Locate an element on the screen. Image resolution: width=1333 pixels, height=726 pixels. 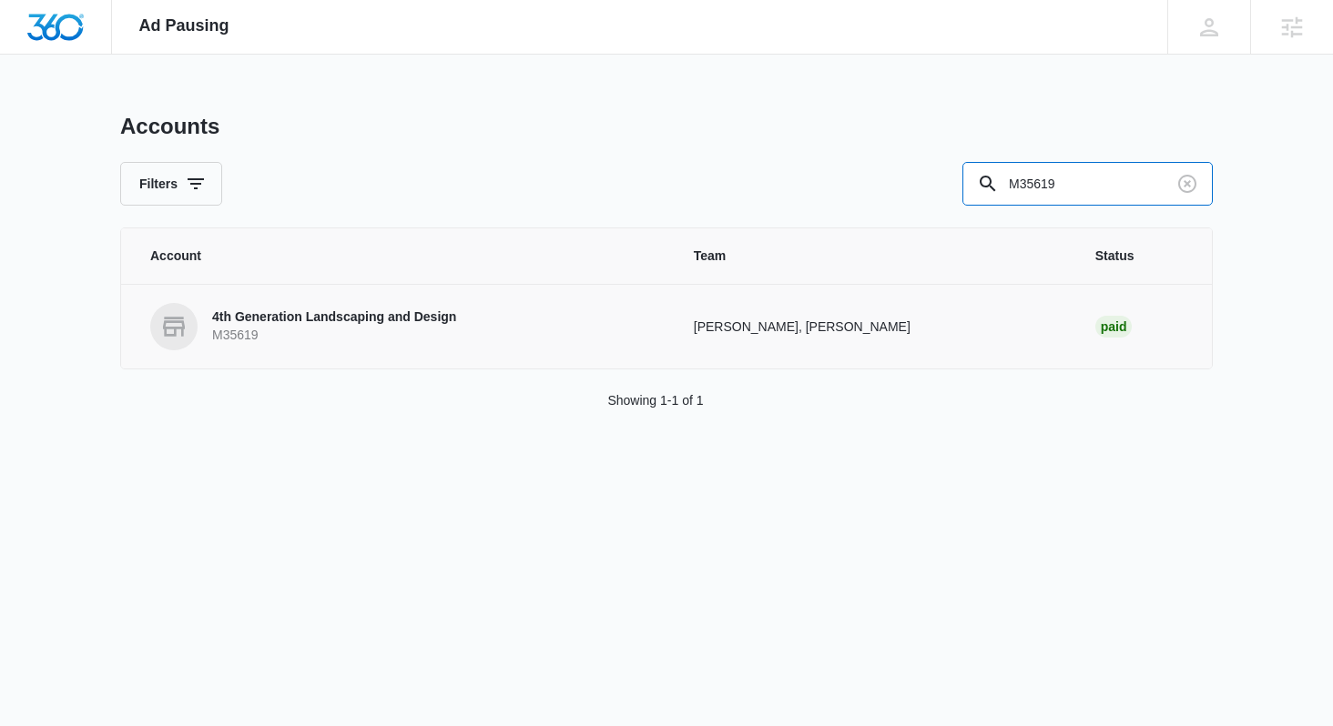
span: Account is located at coordinates (400, 256).